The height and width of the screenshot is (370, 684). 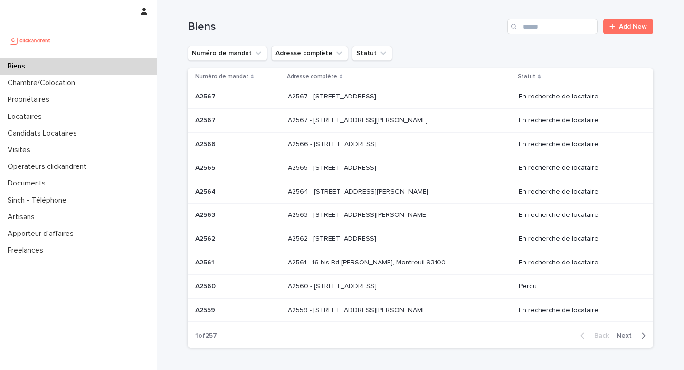 What do you see at coordinates (310, 53) in the screenshot?
I see `button: Adresse complète` at bounding box center [310, 53].